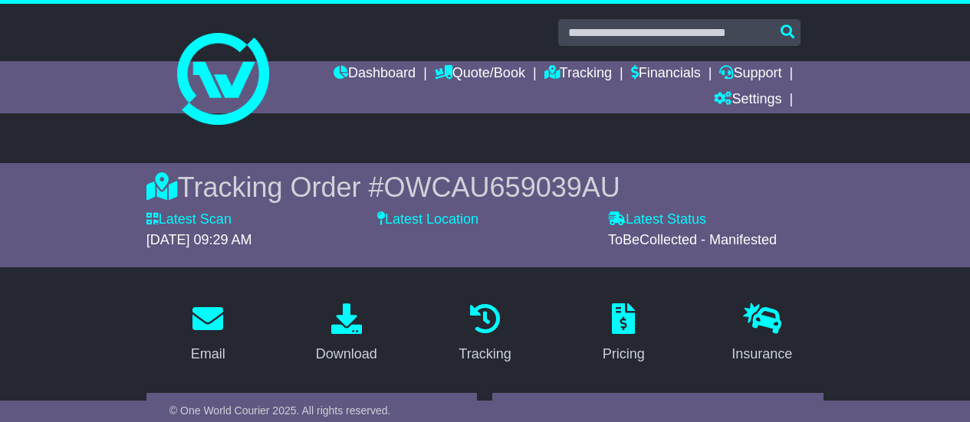 This screenshot has width=970, height=422. I want to click on a: Support, so click(750, 74).